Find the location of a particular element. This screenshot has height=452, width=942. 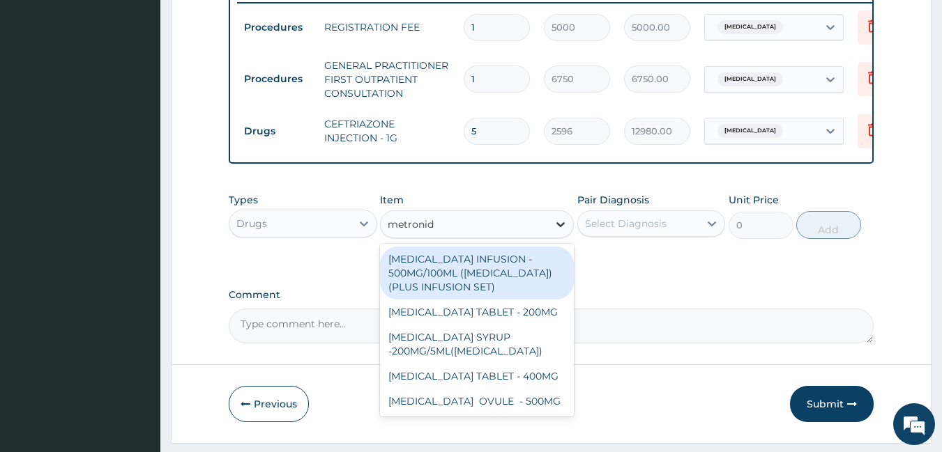

td: GENERAL PRACTITIONER FIRST OUTPATIENT CONSULTATION is located at coordinates (387, 79).